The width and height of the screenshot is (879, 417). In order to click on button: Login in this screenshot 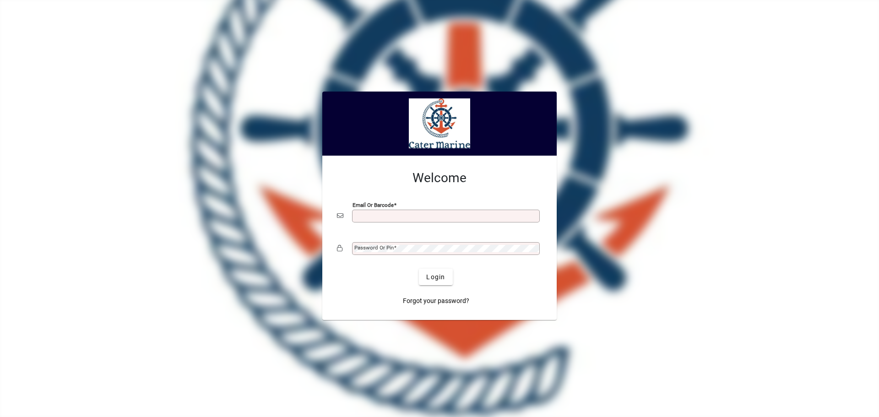, I will do `click(435, 277)`.